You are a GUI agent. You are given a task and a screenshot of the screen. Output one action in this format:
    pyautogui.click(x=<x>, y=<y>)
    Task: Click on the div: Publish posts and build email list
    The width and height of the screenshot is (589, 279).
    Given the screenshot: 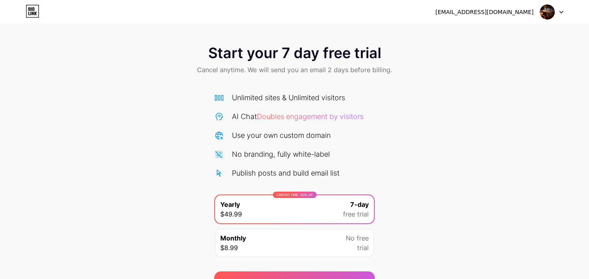 What is the action you would take?
    pyautogui.click(x=286, y=173)
    